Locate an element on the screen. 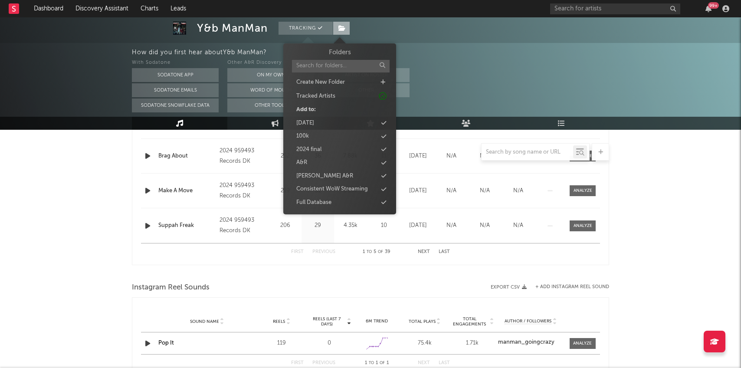 The image size is (741, 368). button: Other Tools is located at coordinates (271, 105).